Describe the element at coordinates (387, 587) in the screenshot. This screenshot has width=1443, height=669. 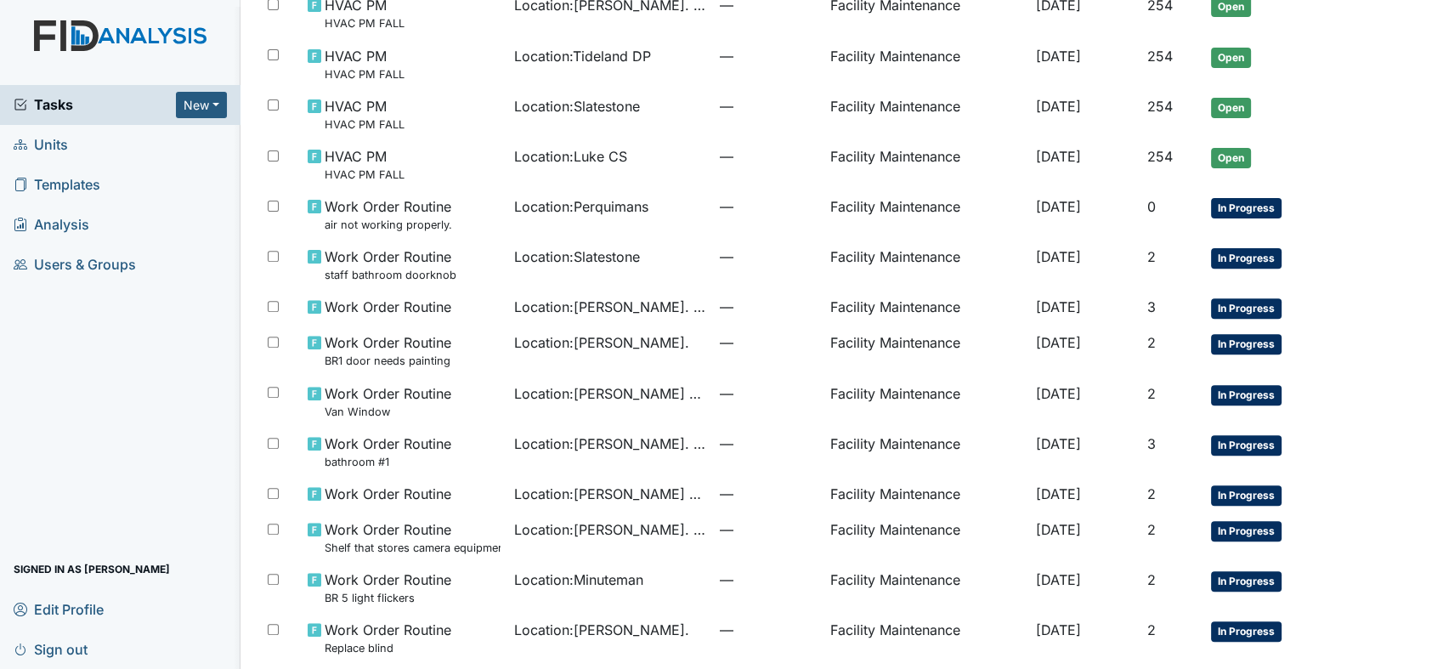
I see `span: Work Order Routine BR 5 light flickers` at that location.